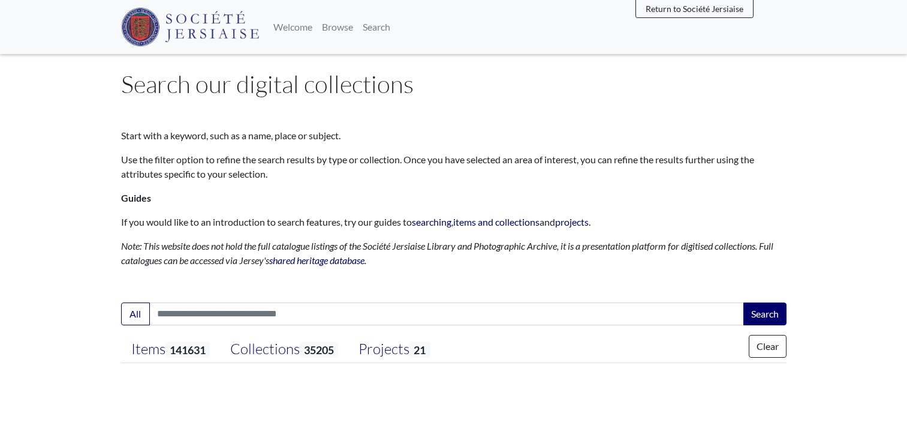 This screenshot has height=443, width=907. I want to click on button: All, so click(136, 314).